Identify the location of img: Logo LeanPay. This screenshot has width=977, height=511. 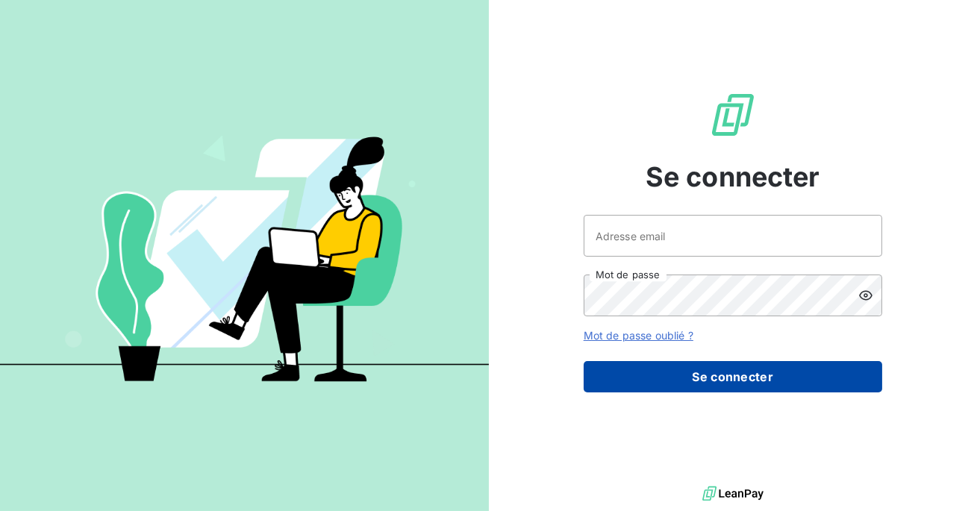
(733, 115).